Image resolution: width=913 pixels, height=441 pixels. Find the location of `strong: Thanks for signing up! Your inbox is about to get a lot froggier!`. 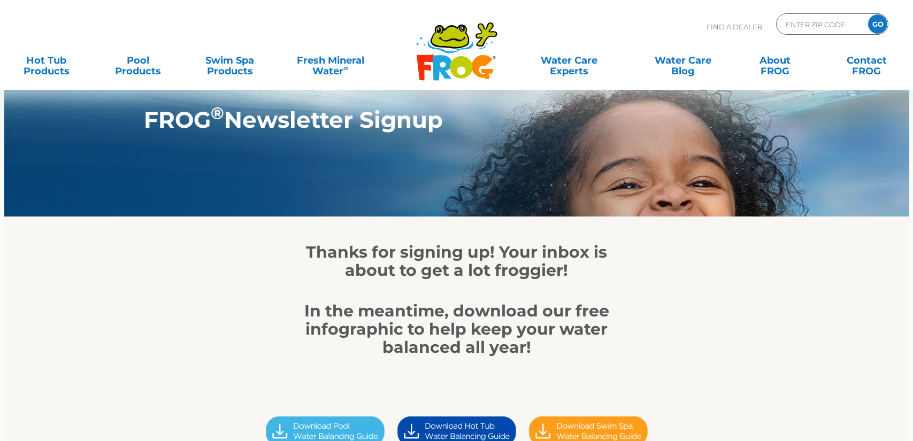

strong: Thanks for signing up! Your inbox is about to get a lot froggier! is located at coordinates (456, 261).